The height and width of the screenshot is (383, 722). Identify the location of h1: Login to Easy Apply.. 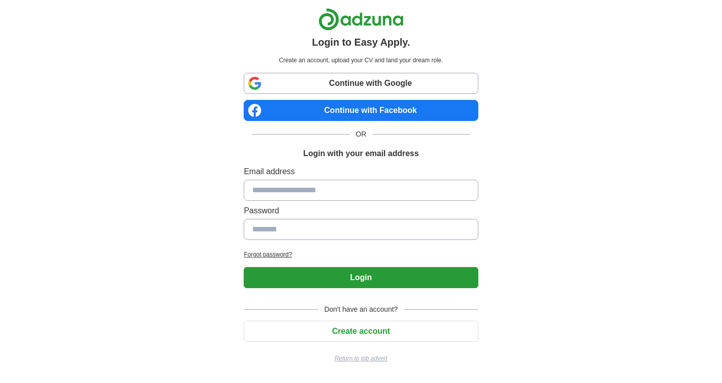
(361, 42).